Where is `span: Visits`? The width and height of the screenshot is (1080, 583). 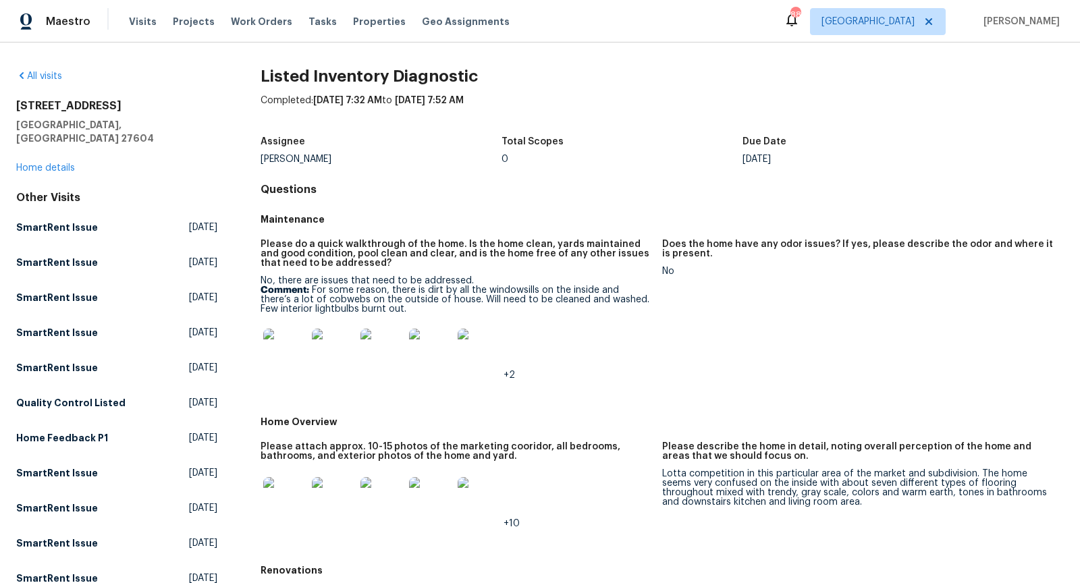 span: Visits is located at coordinates (142, 22).